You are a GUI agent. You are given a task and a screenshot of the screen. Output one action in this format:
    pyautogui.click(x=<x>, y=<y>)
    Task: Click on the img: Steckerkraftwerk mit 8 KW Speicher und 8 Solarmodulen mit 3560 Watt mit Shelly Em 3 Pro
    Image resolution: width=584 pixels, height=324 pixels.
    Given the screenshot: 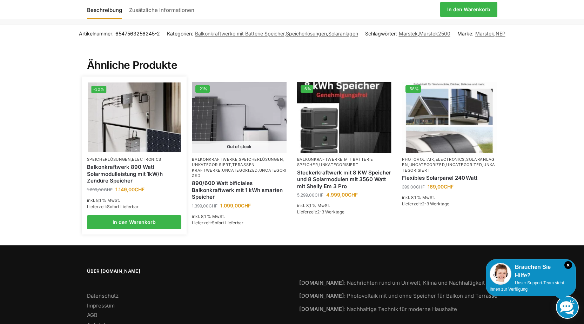 What is the action you would take?
    pyautogui.click(x=345, y=117)
    